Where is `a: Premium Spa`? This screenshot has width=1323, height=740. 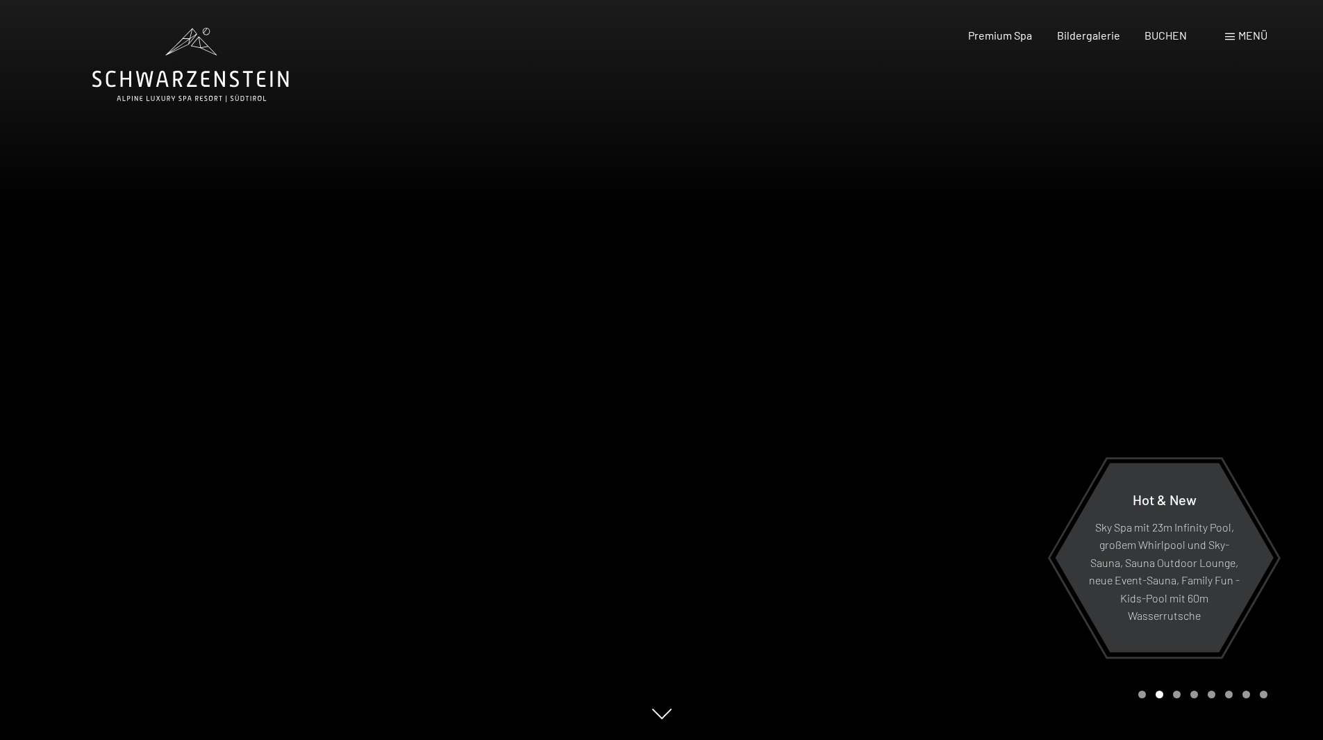
a: Premium Spa is located at coordinates (1000, 35).